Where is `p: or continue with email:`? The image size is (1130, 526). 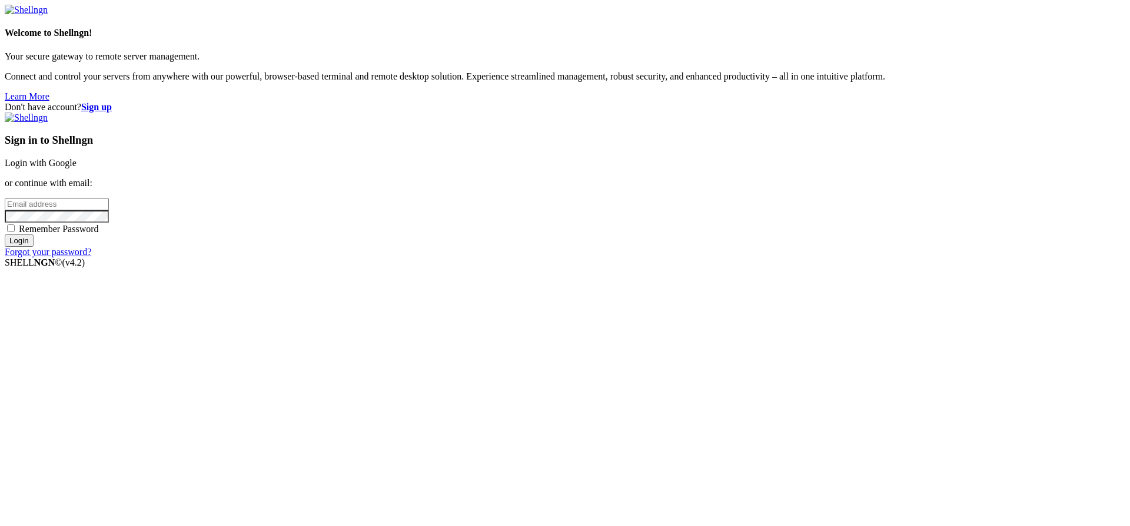 p: or continue with email: is located at coordinates (565, 183).